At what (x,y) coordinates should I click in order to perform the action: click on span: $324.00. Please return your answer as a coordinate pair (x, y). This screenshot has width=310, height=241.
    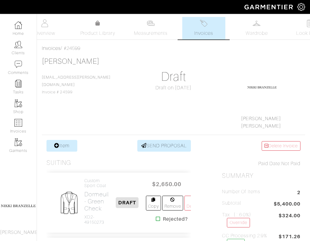
    Looking at the image, I should click on (290, 216).